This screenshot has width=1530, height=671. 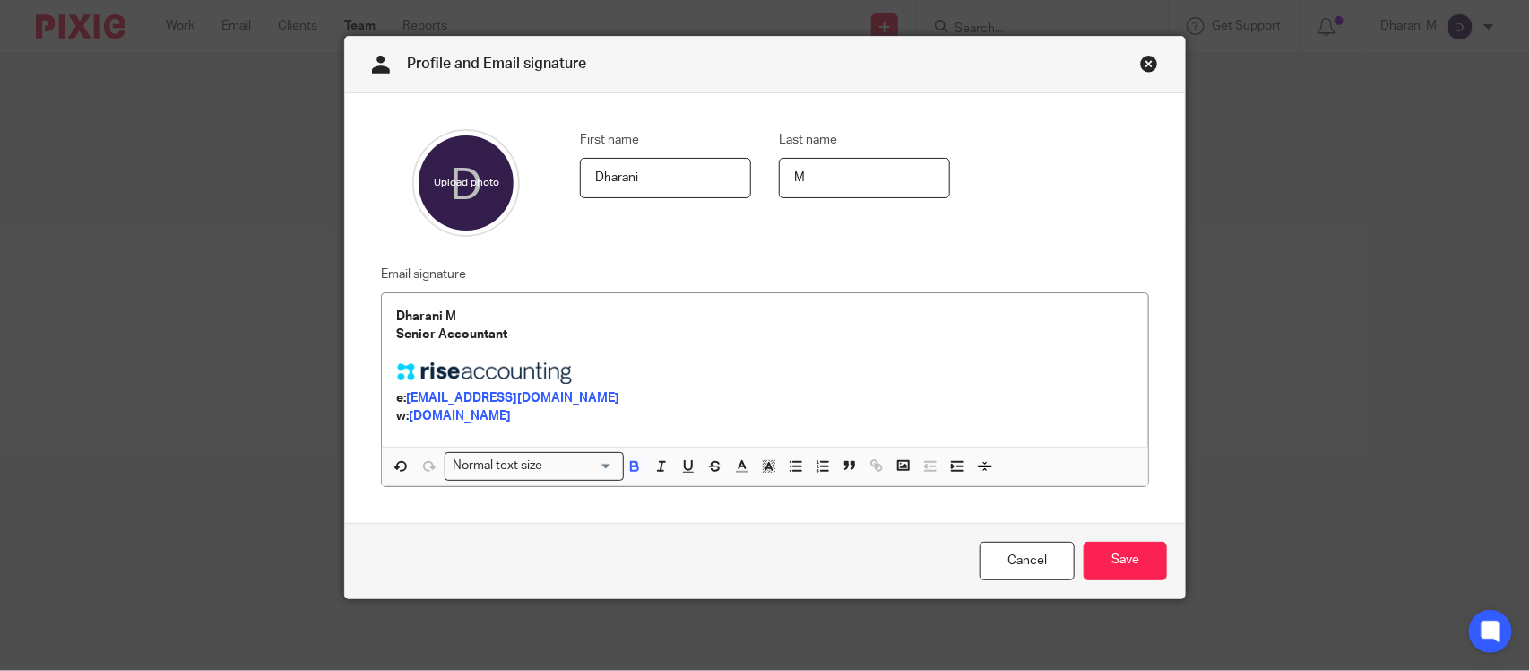 I want to click on strong: e:, so click(x=401, y=398).